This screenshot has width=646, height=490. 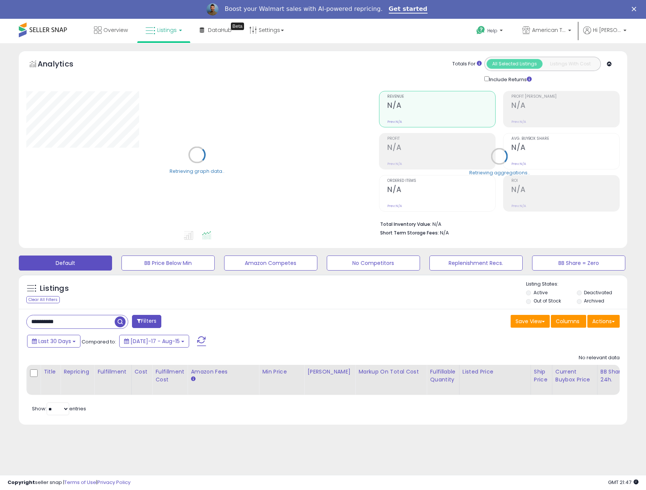 What do you see at coordinates (636, 9) in the screenshot?
I see `div: Close` at bounding box center [636, 9].